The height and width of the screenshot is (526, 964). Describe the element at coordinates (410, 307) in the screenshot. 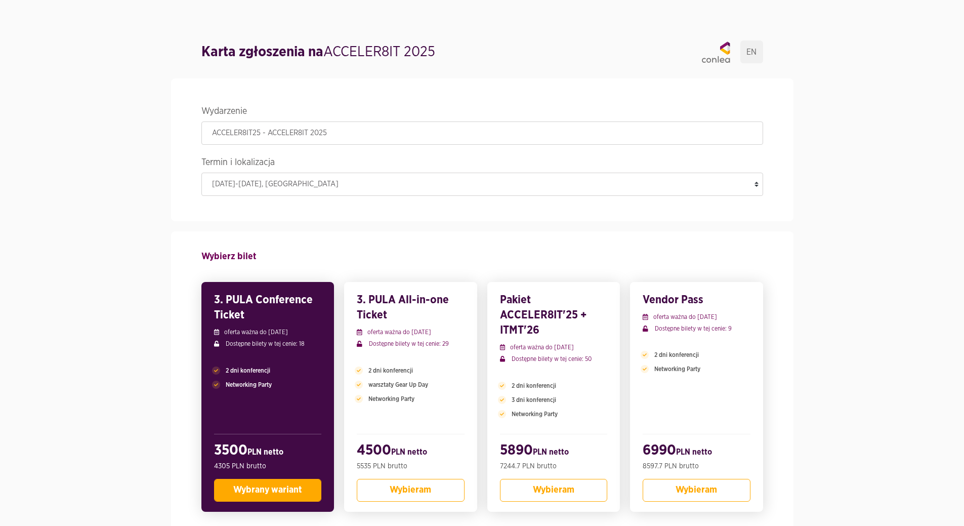

I see `h3: 3. PULA All-in-one Ticket` at that location.